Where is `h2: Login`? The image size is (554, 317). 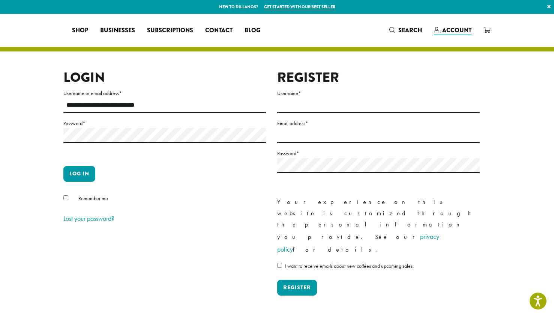
h2: Login is located at coordinates (165, 77).